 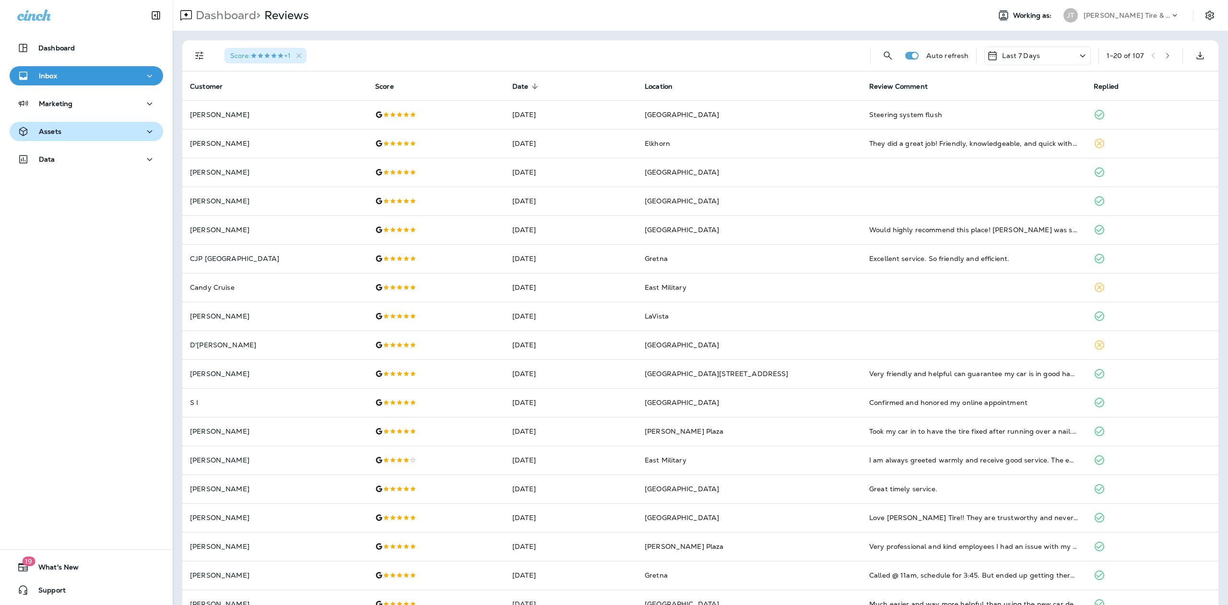 I want to click on span: 19, so click(x=28, y=561).